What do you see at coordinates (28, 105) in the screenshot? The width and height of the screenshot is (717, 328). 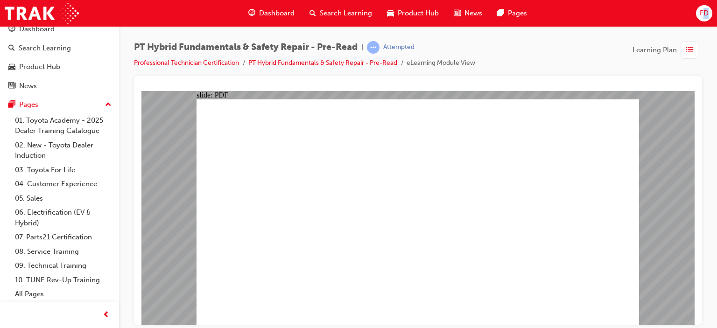 I see `div: Pages` at bounding box center [28, 105].